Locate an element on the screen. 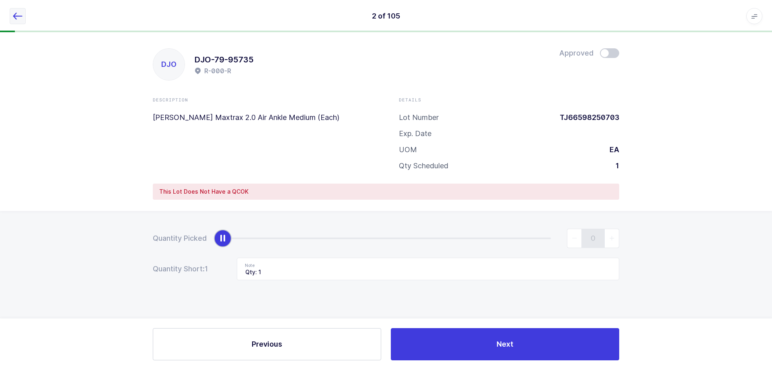  div: Description is located at coordinates (263, 100).